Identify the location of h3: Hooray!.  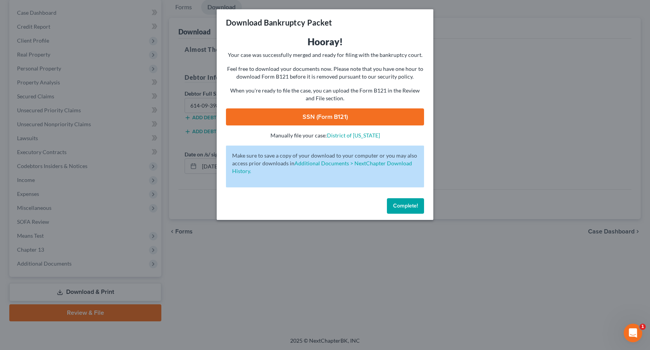
(325, 42).